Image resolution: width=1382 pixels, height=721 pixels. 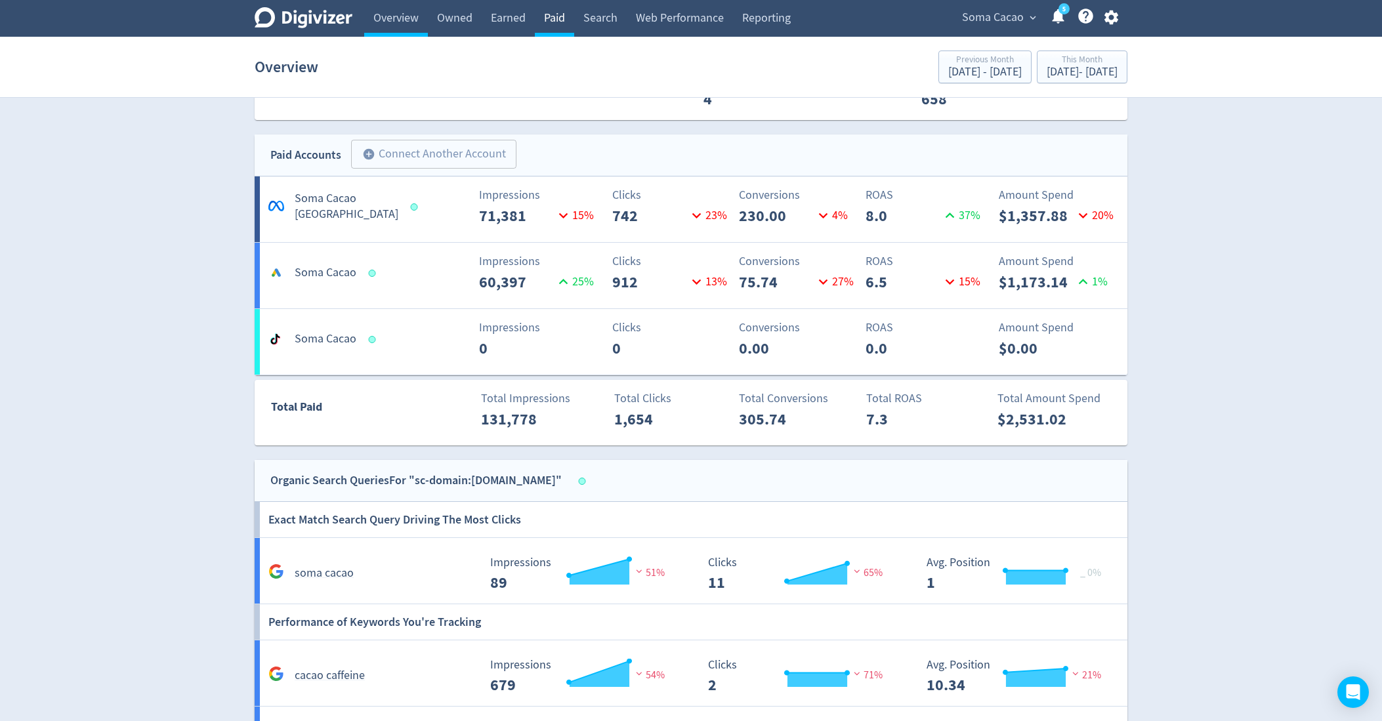 What do you see at coordinates (650, 216) in the screenshot?
I see `p: 742` at bounding box center [650, 216].